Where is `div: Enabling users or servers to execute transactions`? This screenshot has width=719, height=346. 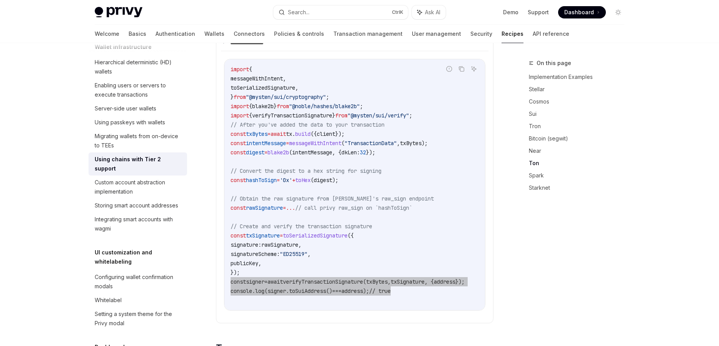 div: Enabling users or servers to execute transactions is located at coordinates (139, 90).